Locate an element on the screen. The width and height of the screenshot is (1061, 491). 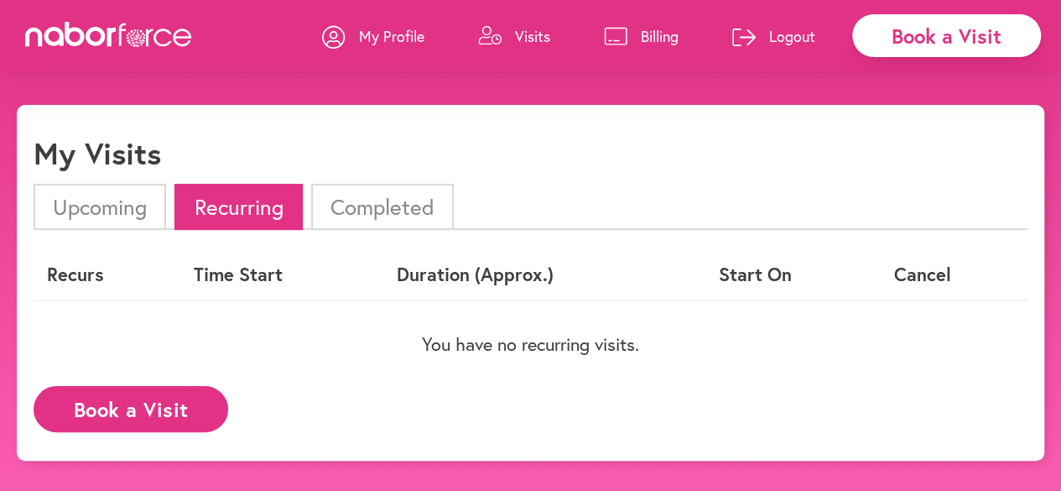
p: Visits is located at coordinates (533, 36).